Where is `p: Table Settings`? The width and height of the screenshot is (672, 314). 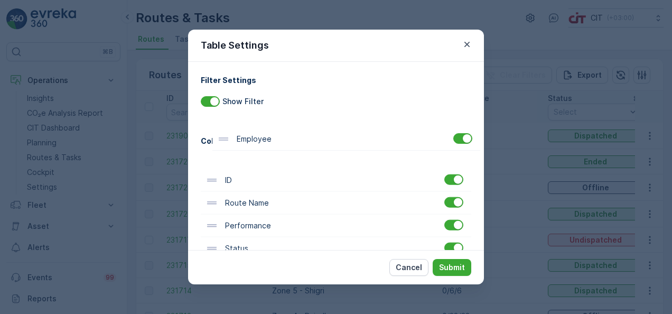
p: Table Settings is located at coordinates (235, 45).